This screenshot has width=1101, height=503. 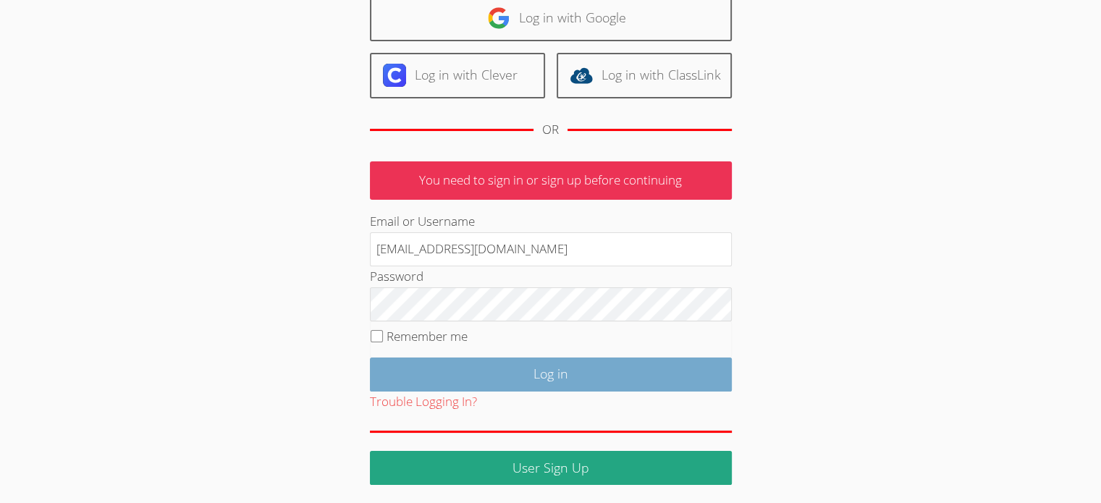 What do you see at coordinates (581, 75) in the screenshot?
I see `img: classlink-logo-d6bb404cc1216ec64c9a2012d9dc4662098be43eaf13dc465df04b49fa7ab582.svg` at bounding box center [581, 75].